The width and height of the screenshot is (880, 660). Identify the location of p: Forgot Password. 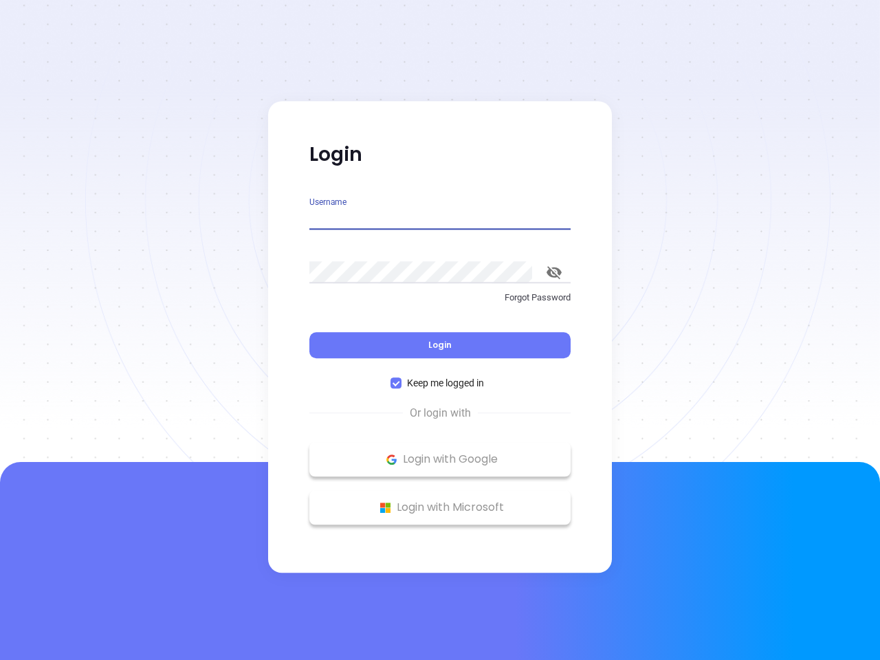
(440, 298).